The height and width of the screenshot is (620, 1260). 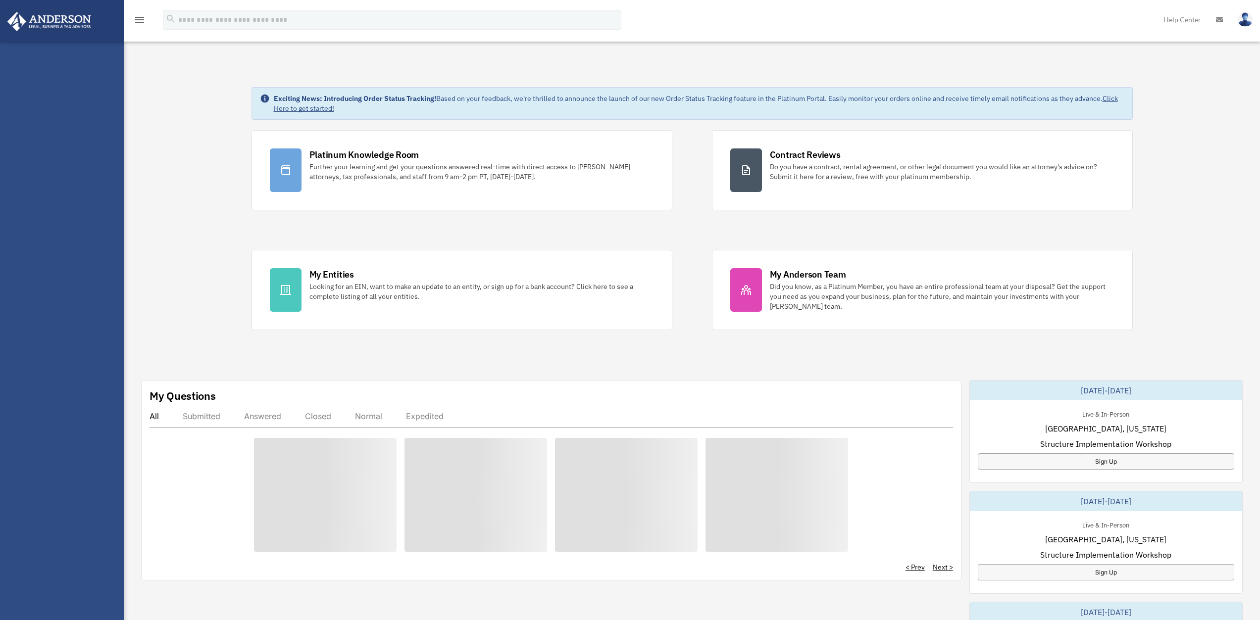 What do you see at coordinates (1245, 19) in the screenshot?
I see `img: User Pic` at bounding box center [1245, 19].